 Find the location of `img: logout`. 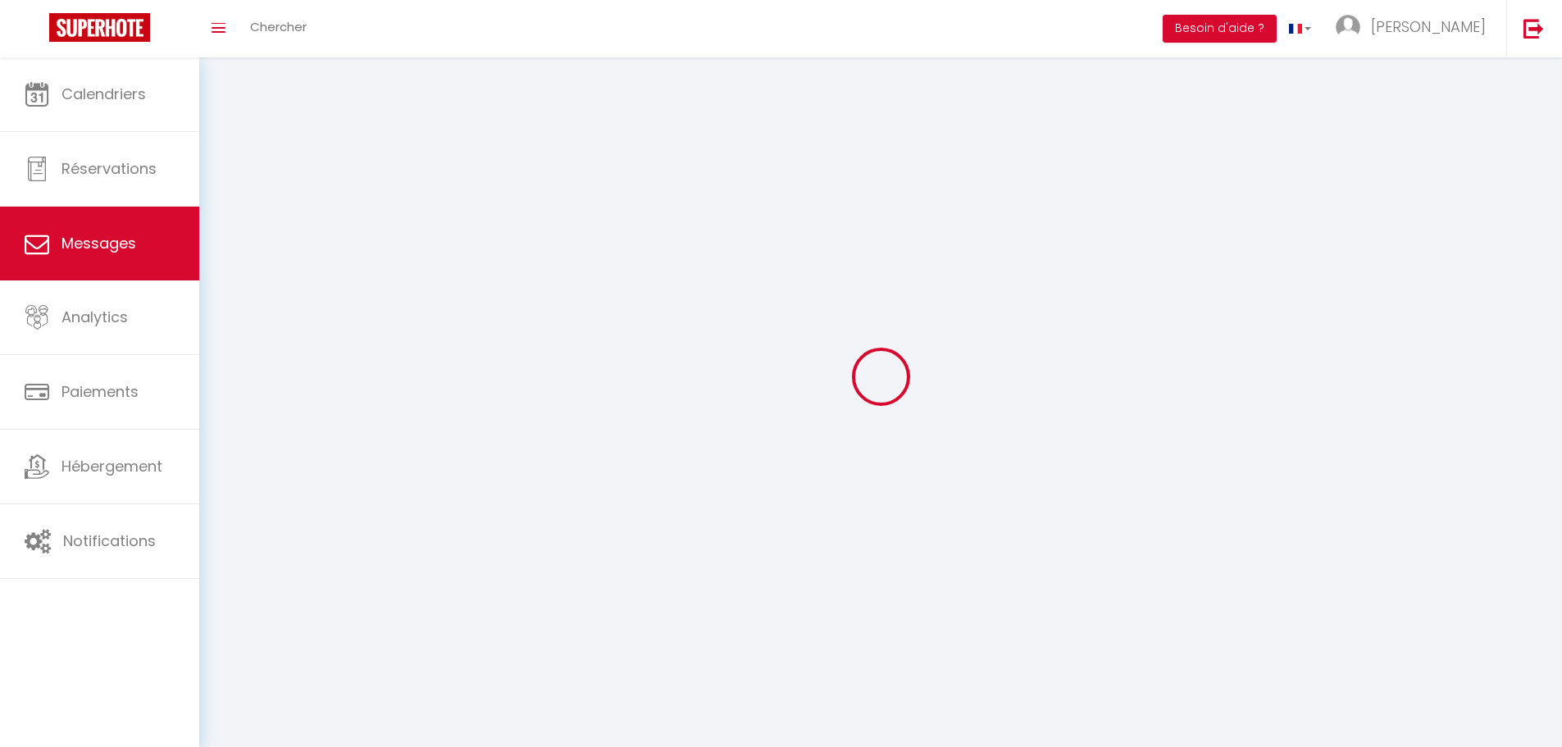

img: logout is located at coordinates (1533, 28).